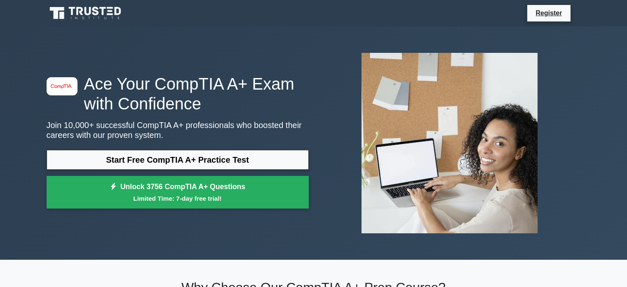 The image size is (627, 287). I want to click on h1: Ace Your CompTIA A+ Exam with Confidence, so click(178, 94).